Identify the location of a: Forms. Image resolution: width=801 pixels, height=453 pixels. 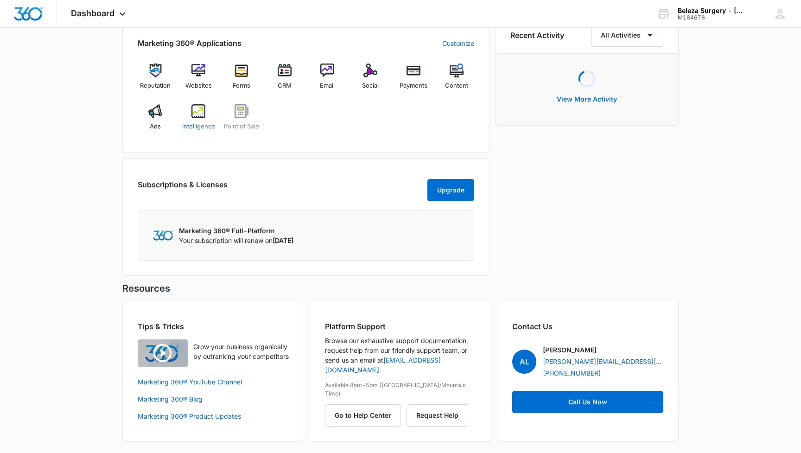
(241, 80).